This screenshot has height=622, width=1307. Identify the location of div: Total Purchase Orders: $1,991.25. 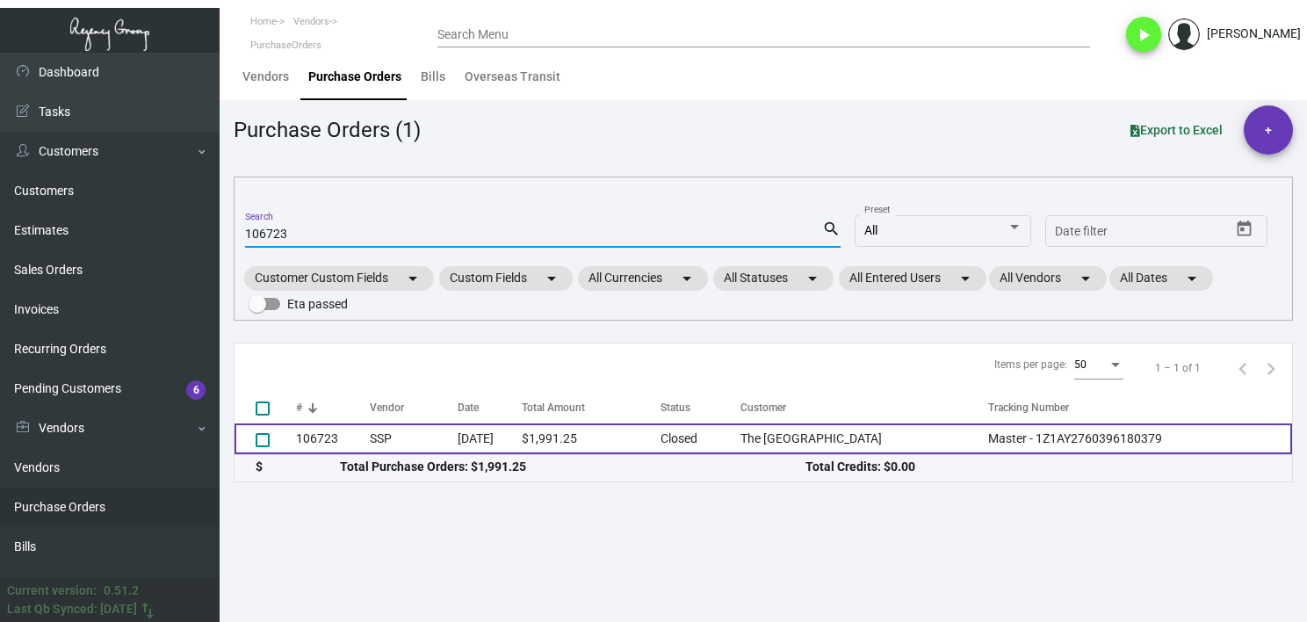
(573, 466).